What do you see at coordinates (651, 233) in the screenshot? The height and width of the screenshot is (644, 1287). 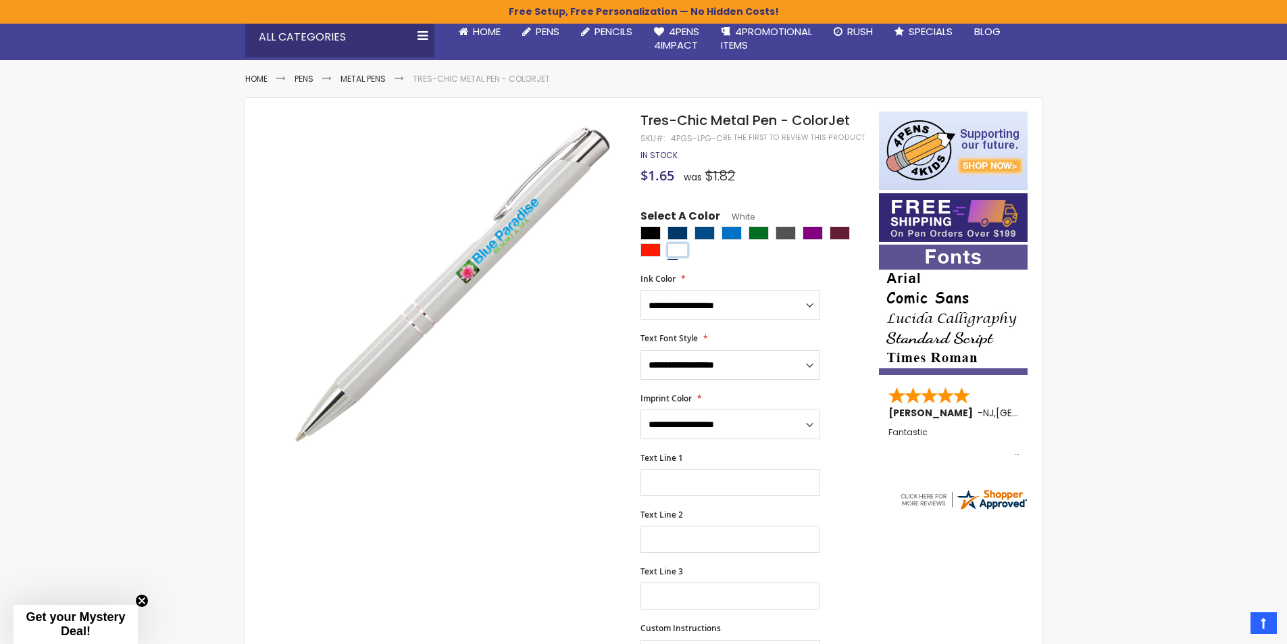 I see `div: Black` at bounding box center [651, 233].